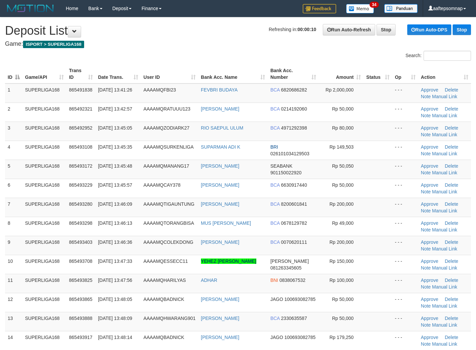 This screenshot has width=476, height=350. What do you see at coordinates (81, 204) in the screenshot?
I see `span: 865493280` at bounding box center [81, 204].